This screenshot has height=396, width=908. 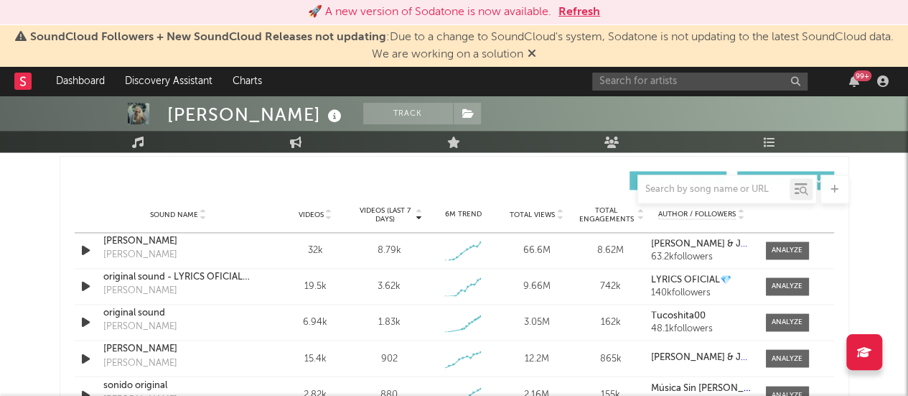 What do you see at coordinates (174, 215) in the screenshot?
I see `span: Sound Name` at bounding box center [174, 215].